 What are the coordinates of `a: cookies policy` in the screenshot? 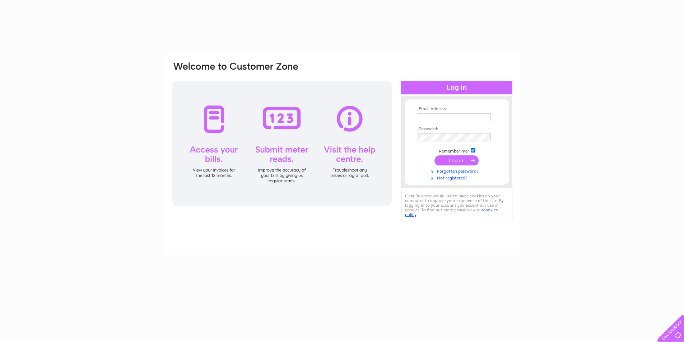 It's located at (452, 212).